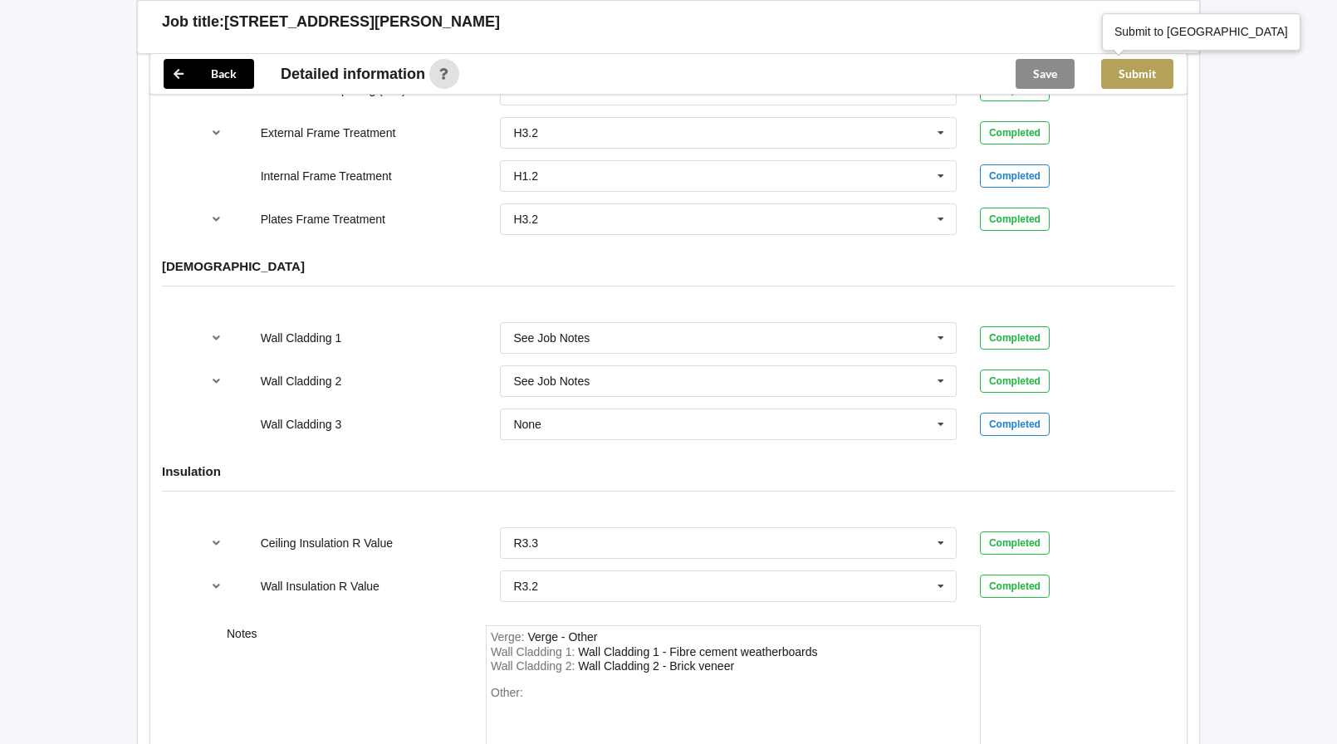 This screenshot has width=1337, height=744. What do you see at coordinates (698, 652) in the screenshot?
I see `div: WallCladding1` at bounding box center [698, 652].